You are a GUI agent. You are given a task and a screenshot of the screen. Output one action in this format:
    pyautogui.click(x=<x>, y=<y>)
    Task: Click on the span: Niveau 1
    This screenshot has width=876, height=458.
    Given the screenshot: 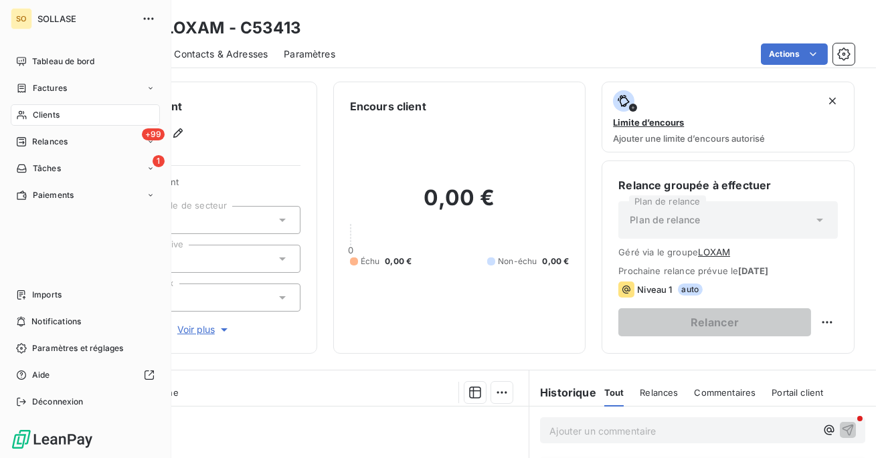 What is the action you would take?
    pyautogui.click(x=654, y=290)
    